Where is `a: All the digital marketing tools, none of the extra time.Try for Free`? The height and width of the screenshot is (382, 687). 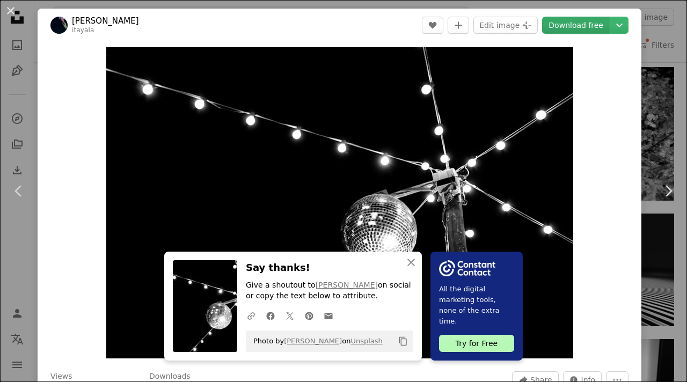 a: All the digital marketing tools, none of the extra time.Try for Free is located at coordinates (477, 306).